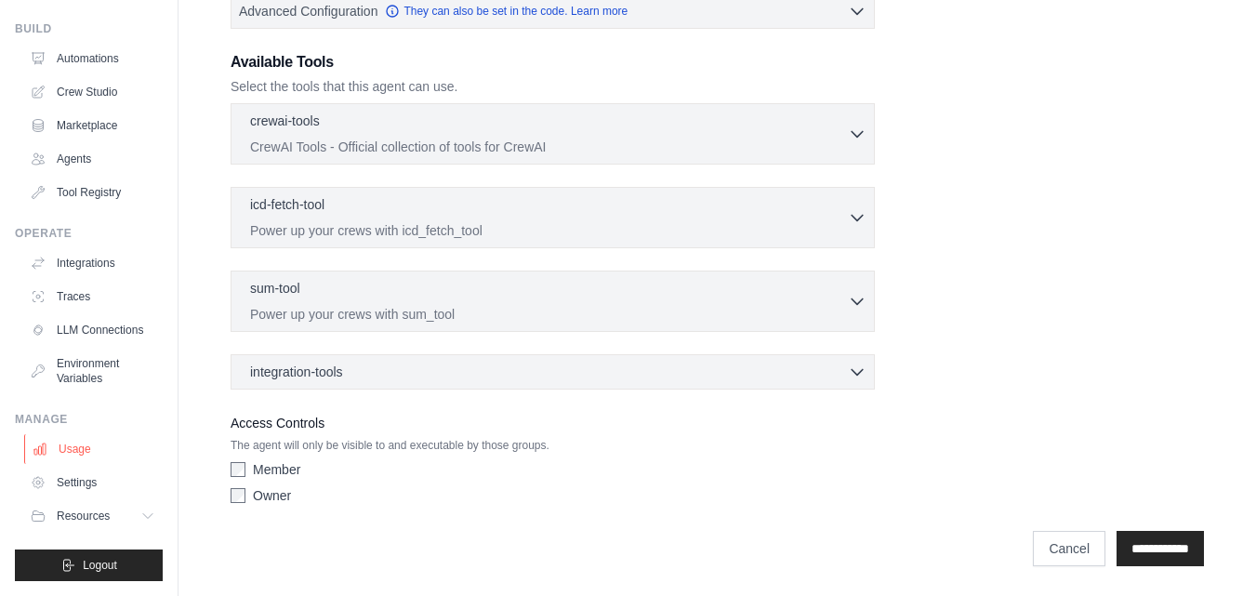 This screenshot has width=1256, height=596. What do you see at coordinates (92, 159) in the screenshot?
I see `a: Agents` at bounding box center [92, 159].